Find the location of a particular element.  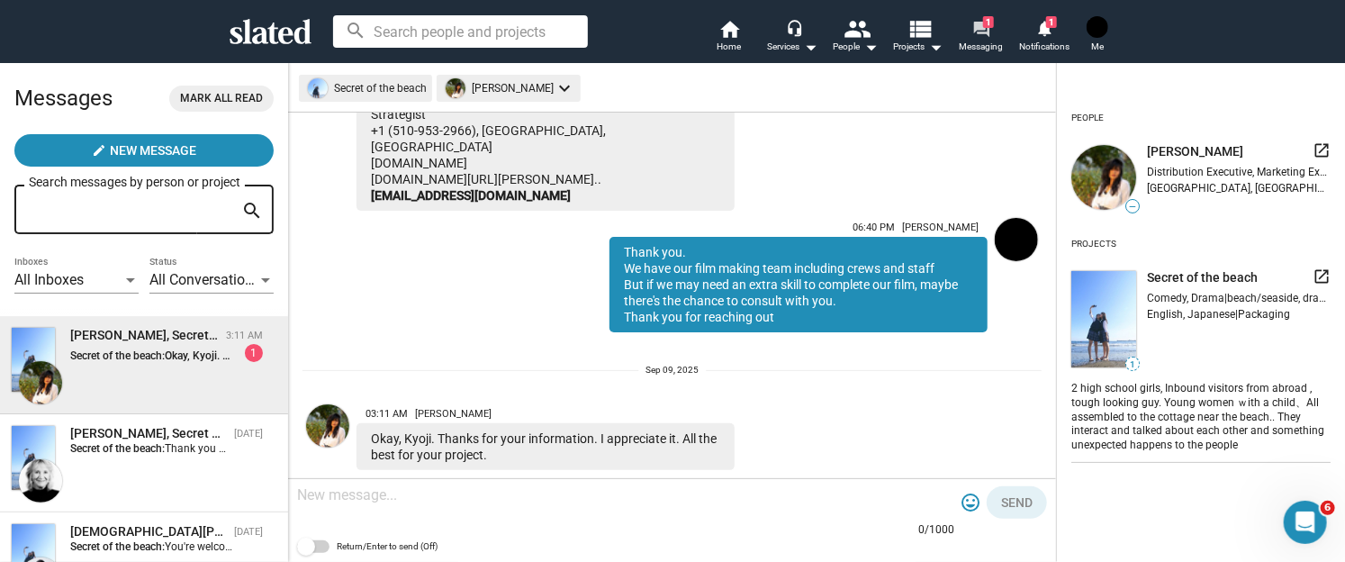

a: Esha Bargate is located at coordinates (328, 436).